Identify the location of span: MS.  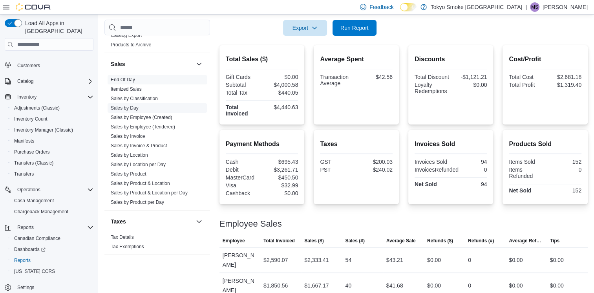
(534, 7).